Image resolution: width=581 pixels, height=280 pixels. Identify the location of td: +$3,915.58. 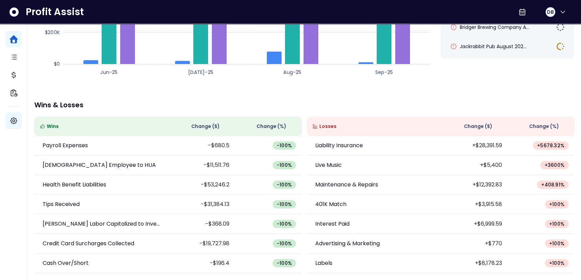
(474, 204).